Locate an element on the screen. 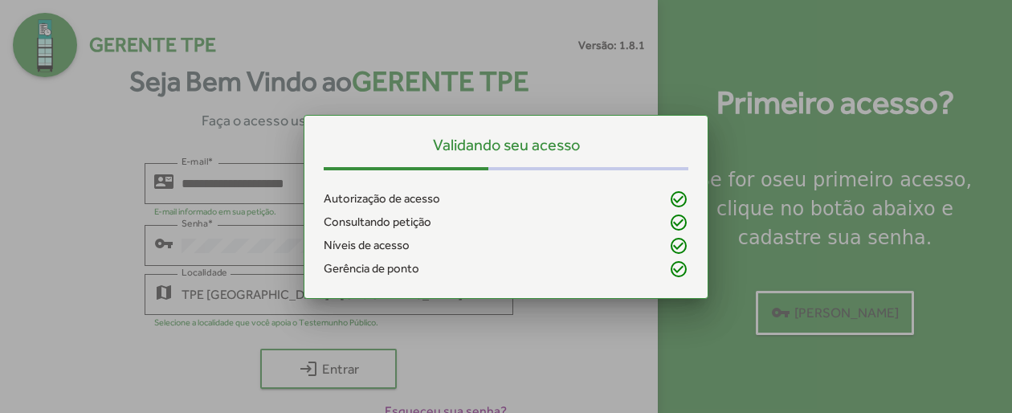 The image size is (1012, 413). span: Consultando petição is located at coordinates (378, 222).